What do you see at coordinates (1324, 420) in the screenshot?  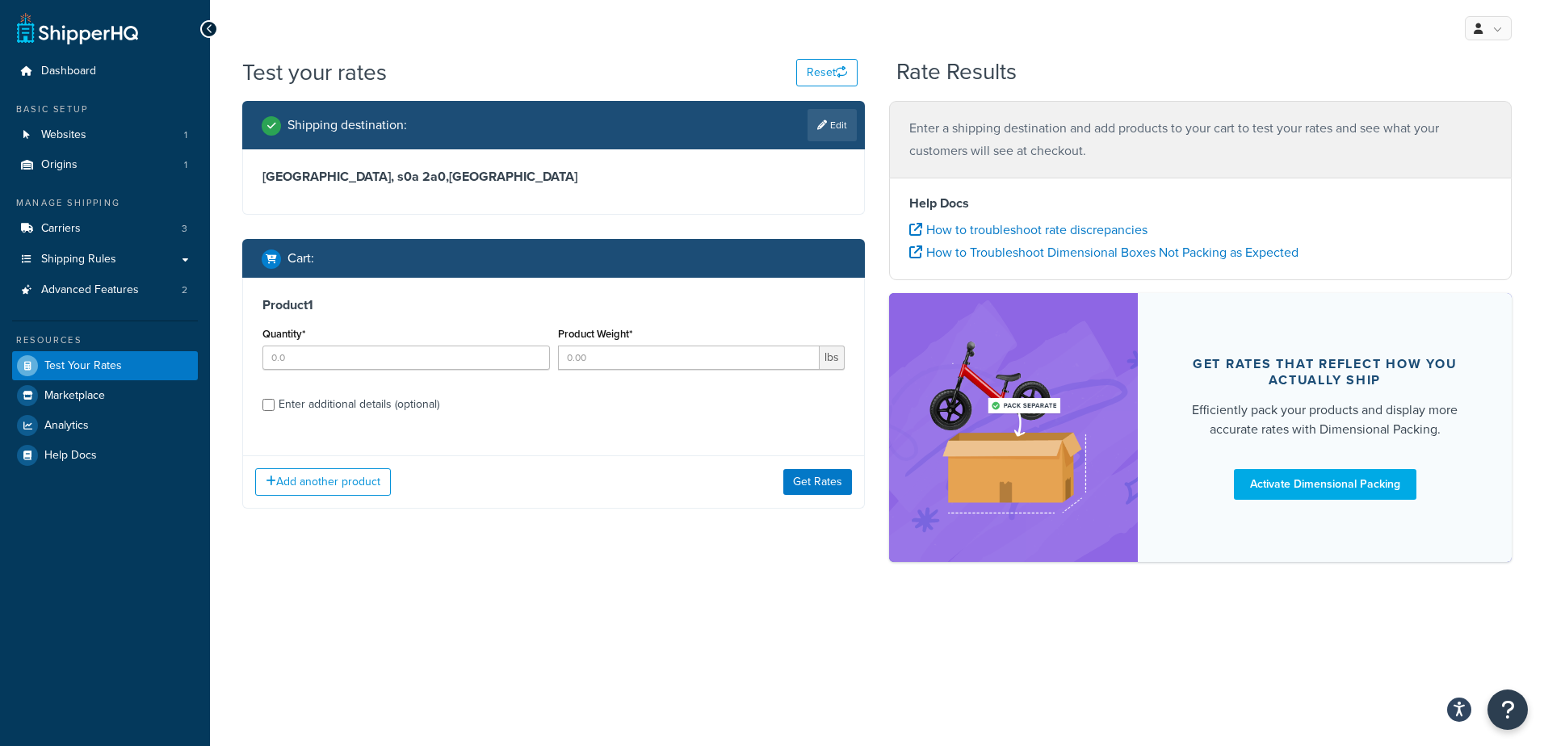 I see `div: Efficiently pack your products and display more accurate rates with Dimensional Packing.` at bounding box center [1324, 420].